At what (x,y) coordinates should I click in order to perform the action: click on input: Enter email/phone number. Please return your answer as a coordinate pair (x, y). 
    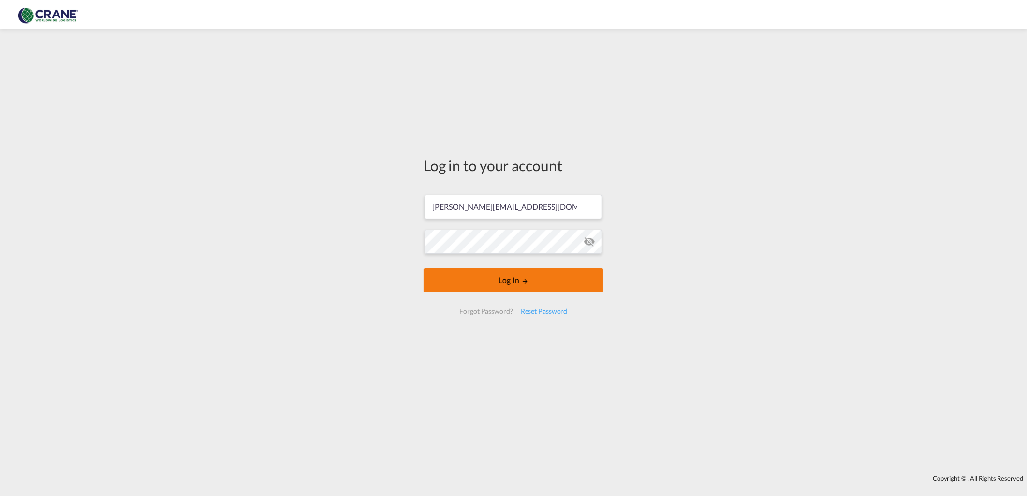
    Looking at the image, I should click on (513, 207).